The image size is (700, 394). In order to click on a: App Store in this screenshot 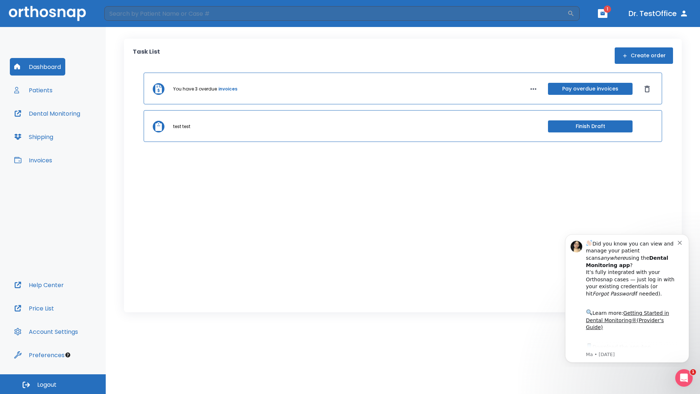, I will do `click(64, 123)`.